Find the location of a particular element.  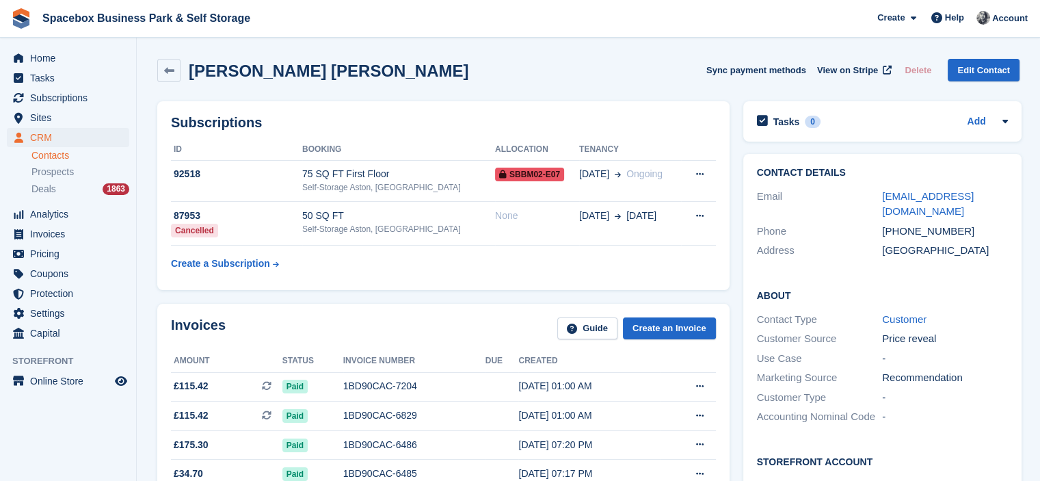

span: Tasks is located at coordinates (71, 78).